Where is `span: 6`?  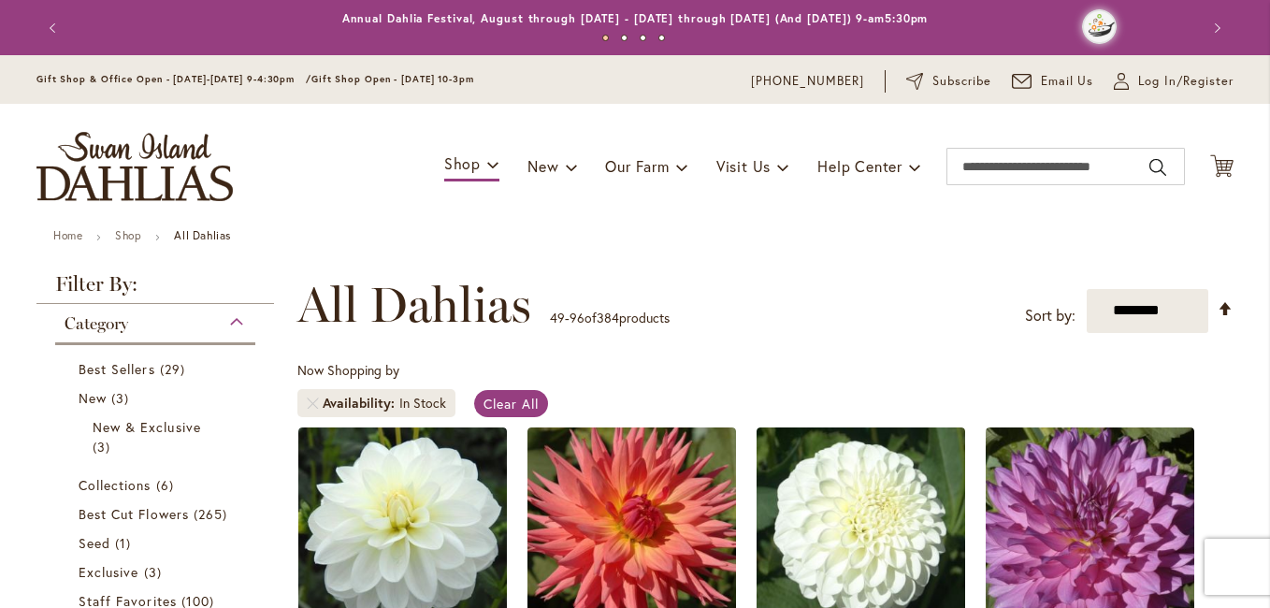 span: 6 is located at coordinates (167, 485).